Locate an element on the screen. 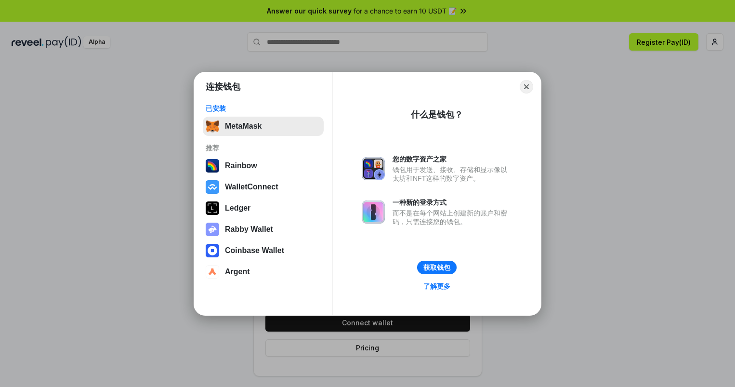 Image resolution: width=735 pixels, height=387 pixels. button: WalletConnect is located at coordinates (263, 187).